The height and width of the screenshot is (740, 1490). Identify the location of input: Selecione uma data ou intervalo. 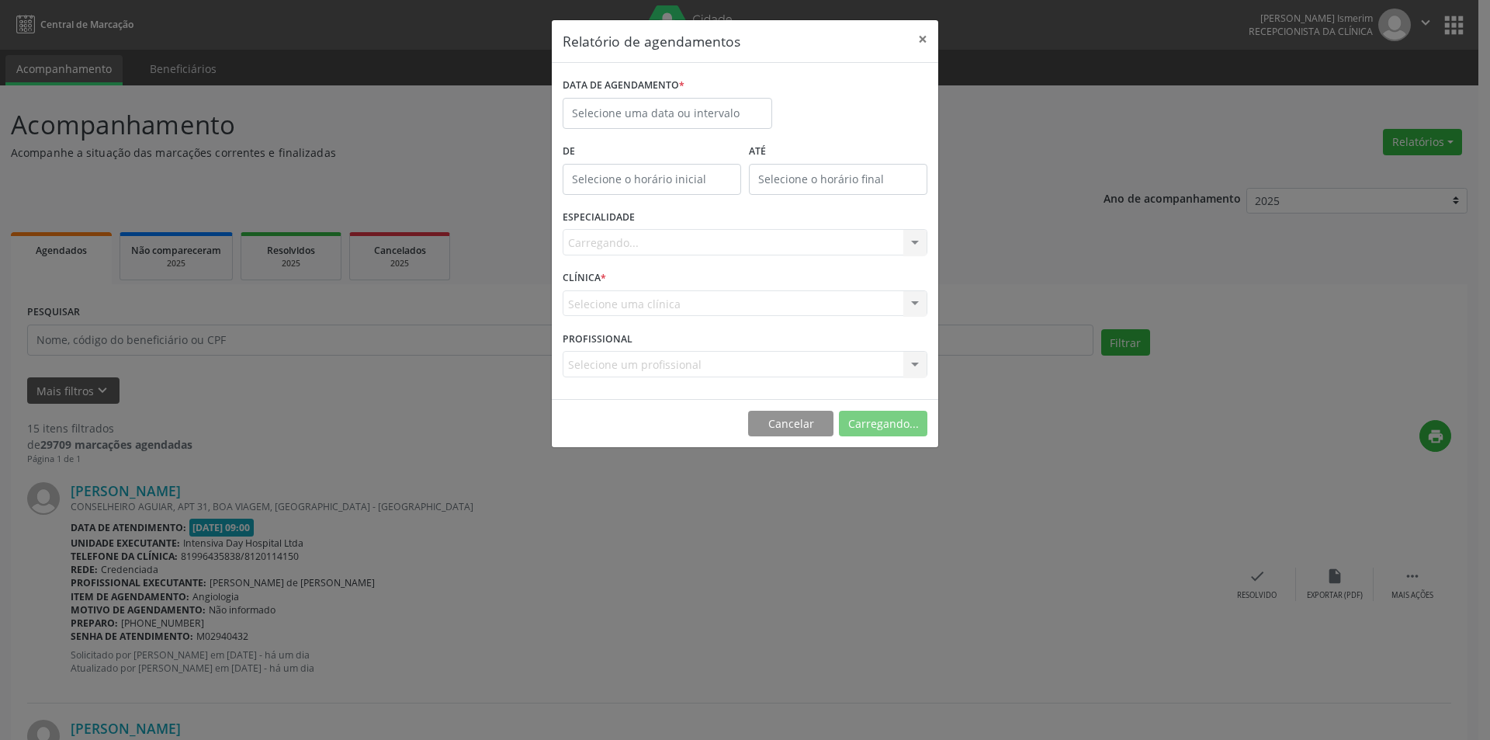
(667, 113).